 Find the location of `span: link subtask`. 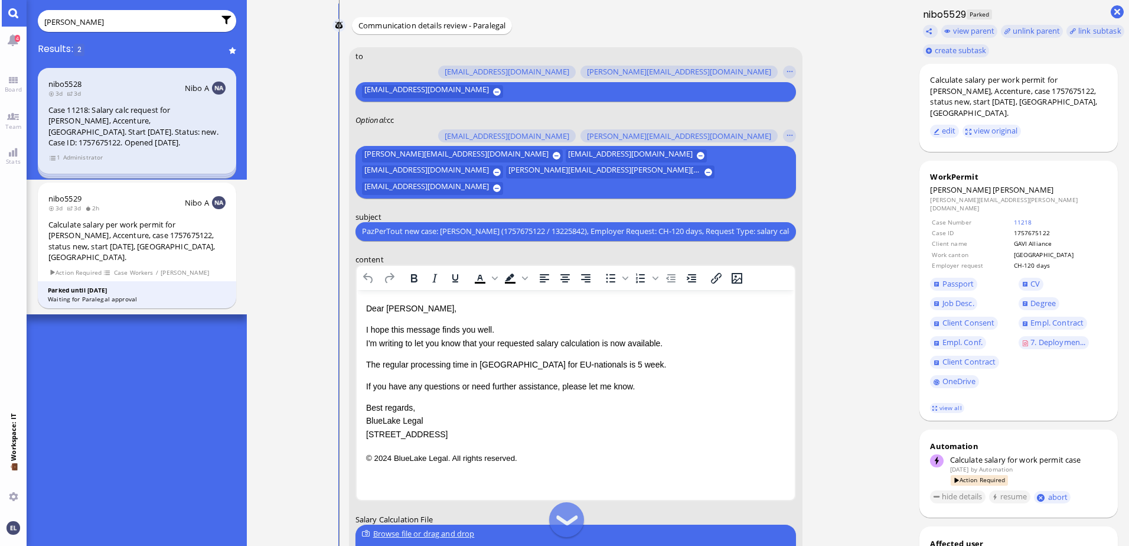

span: link subtask is located at coordinates (1100, 31).